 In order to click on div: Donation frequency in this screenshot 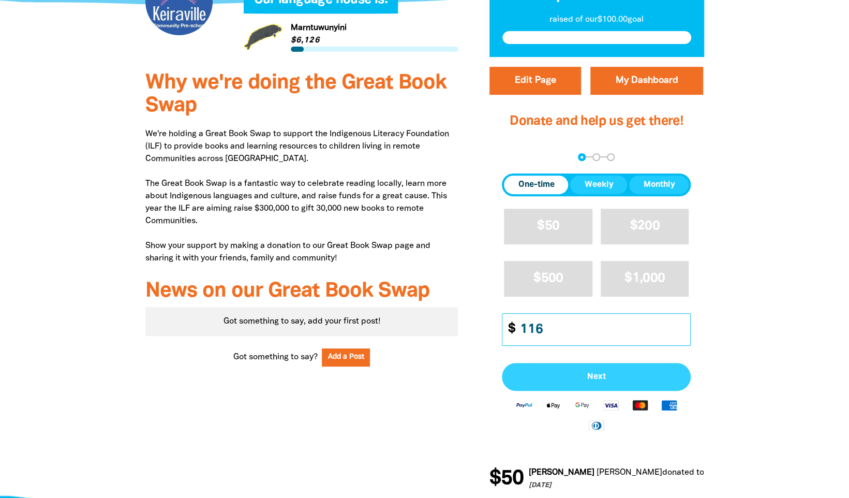, I will do `click(596, 185)`.